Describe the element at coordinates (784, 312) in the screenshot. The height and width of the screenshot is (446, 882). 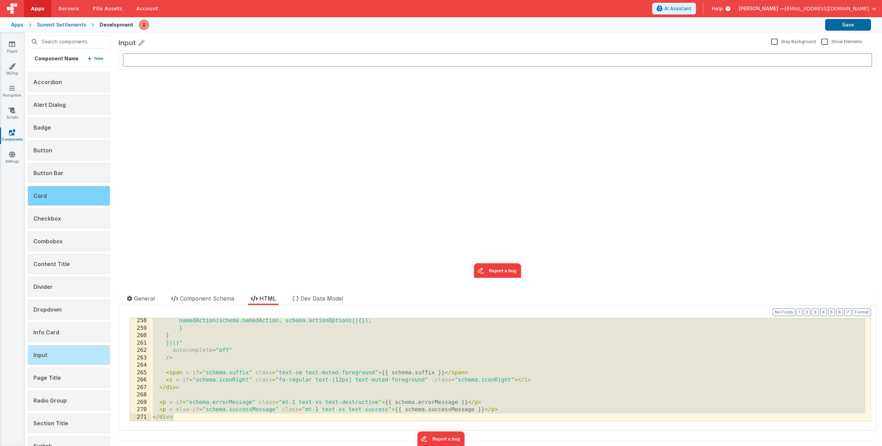
I see `button: No Folds` at that location.